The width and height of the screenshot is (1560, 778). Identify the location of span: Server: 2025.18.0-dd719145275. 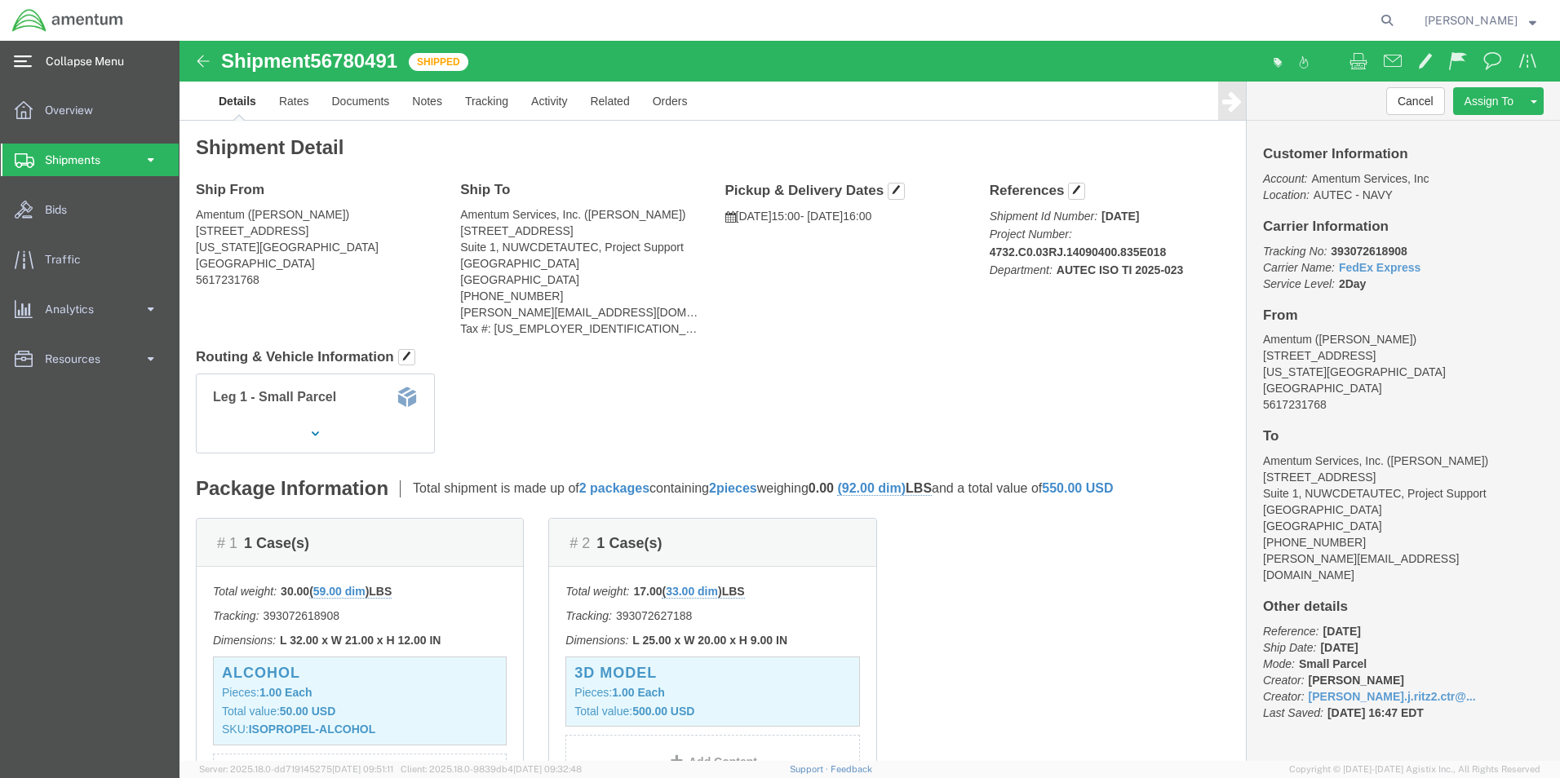
(296, 769).